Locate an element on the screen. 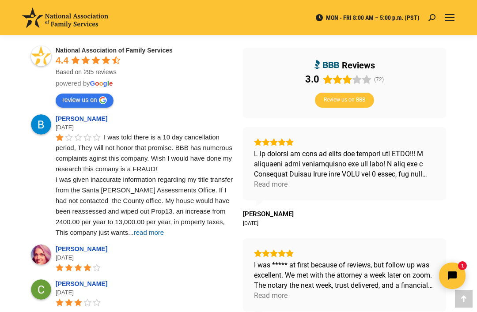 The height and width of the screenshot is (312, 477). span: MON - FRI 8:00 AM – 5:00 p.m. (PST) is located at coordinates (367, 18).